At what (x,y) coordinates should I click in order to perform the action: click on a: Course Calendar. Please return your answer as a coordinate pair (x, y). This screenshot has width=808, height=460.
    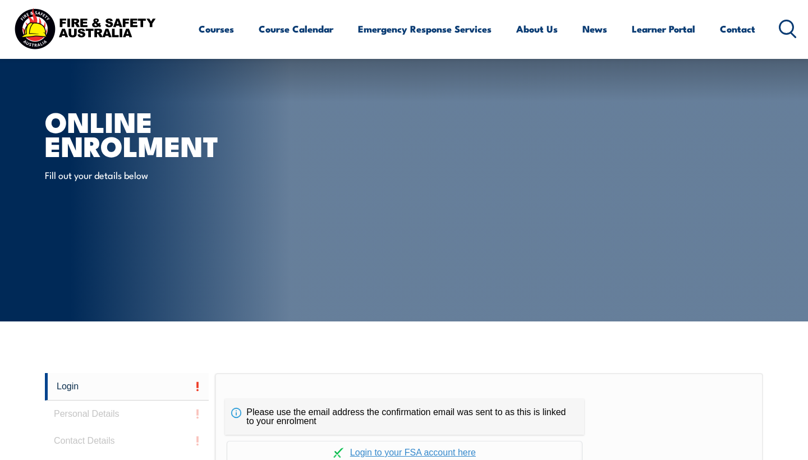
    Looking at the image, I should click on (296, 29).